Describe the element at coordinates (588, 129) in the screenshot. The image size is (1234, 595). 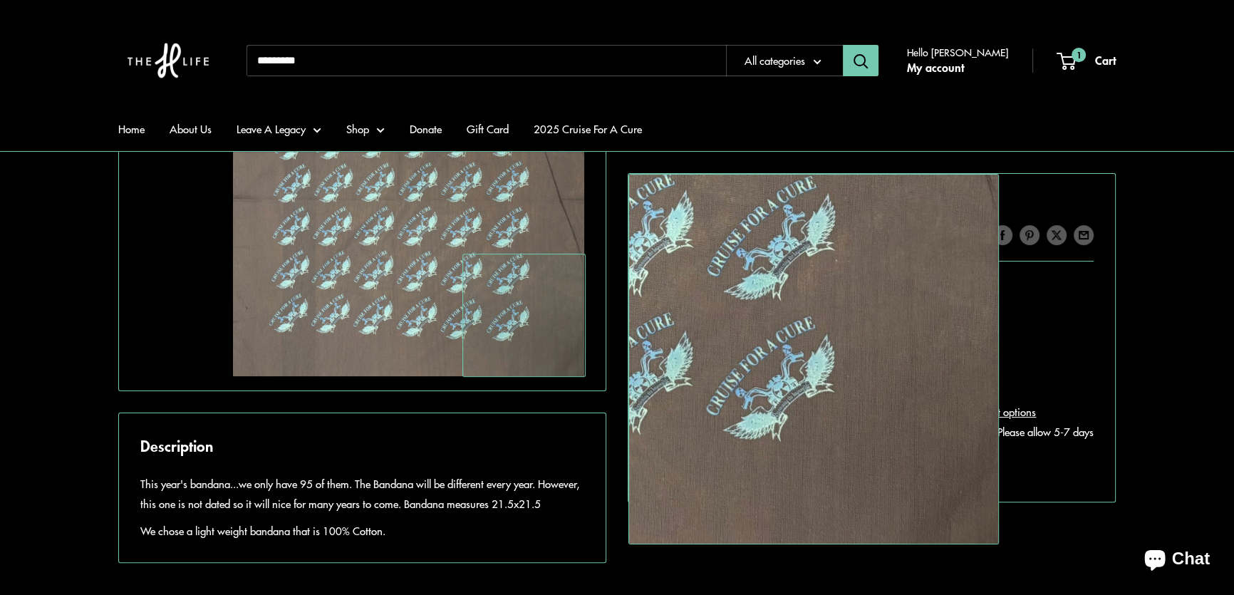
I see `a: 2025 Cruise For A Cure` at that location.